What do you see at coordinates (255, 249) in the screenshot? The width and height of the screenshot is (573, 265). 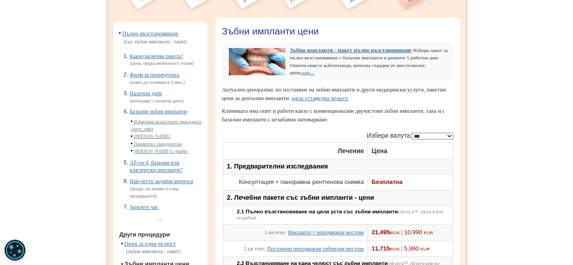 I see `span: 2-ри етап:` at bounding box center [255, 249].